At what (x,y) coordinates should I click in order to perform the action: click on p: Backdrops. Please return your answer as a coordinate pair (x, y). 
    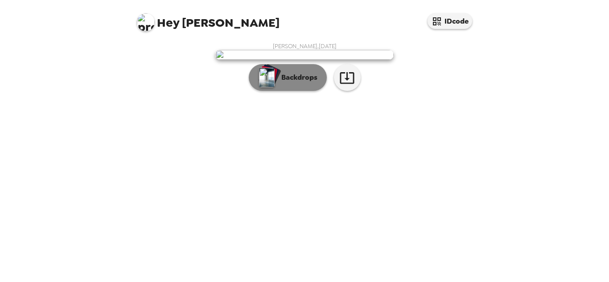
    Looking at the image, I should click on (297, 78).